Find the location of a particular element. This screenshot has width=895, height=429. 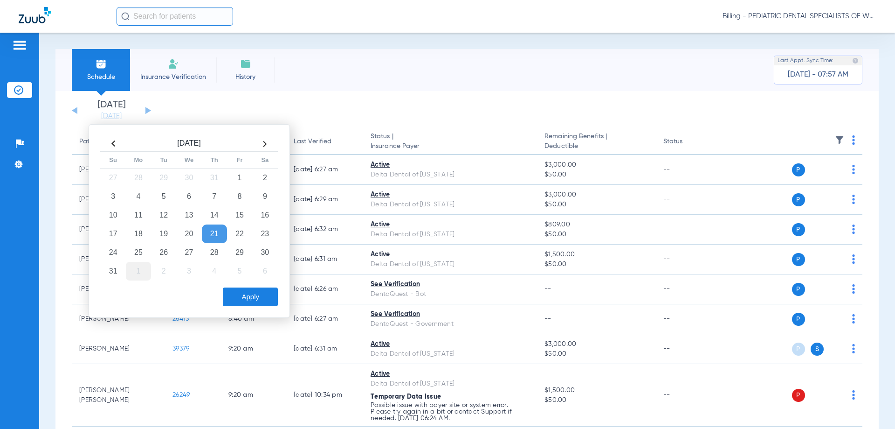

span: Insurance Payer is located at coordinates (450, 146).